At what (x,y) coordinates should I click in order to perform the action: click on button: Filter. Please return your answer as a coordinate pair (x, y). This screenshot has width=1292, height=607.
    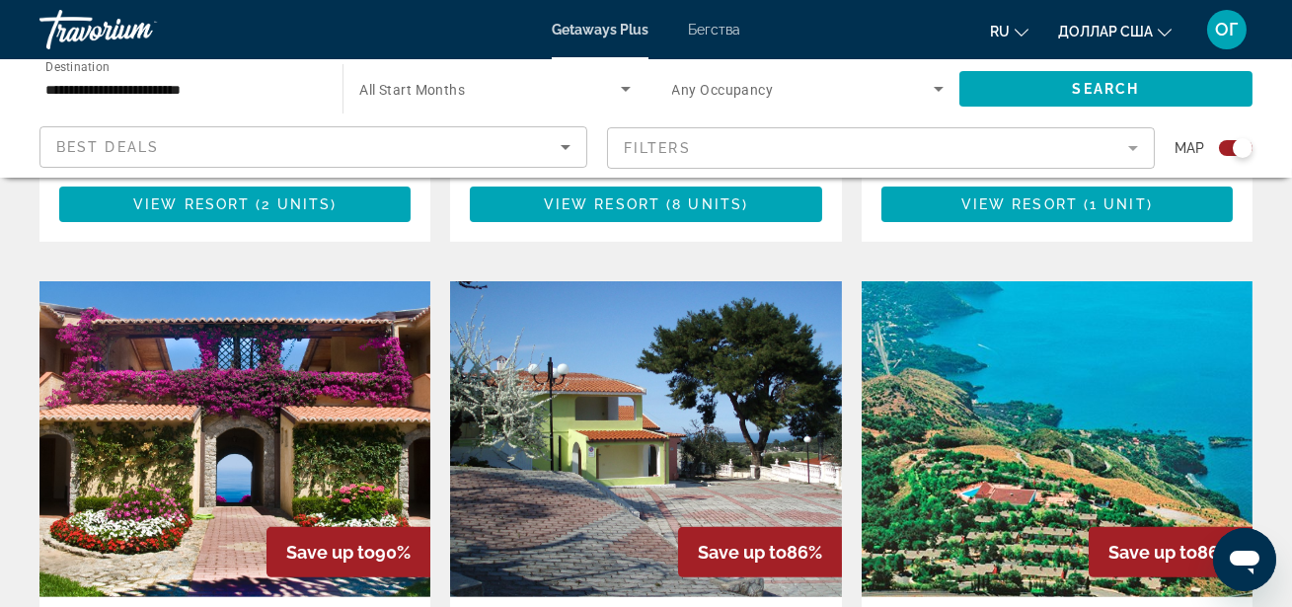
    Looking at the image, I should click on (881, 148).